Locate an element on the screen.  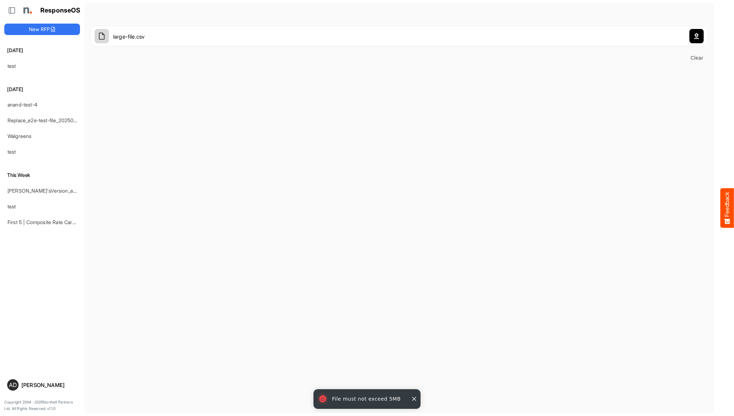
p: Copyright 2004 - 2025 Northell Partners Ltd. All Rights Reserved. v 1.1.0 is located at coordinates (42, 405).